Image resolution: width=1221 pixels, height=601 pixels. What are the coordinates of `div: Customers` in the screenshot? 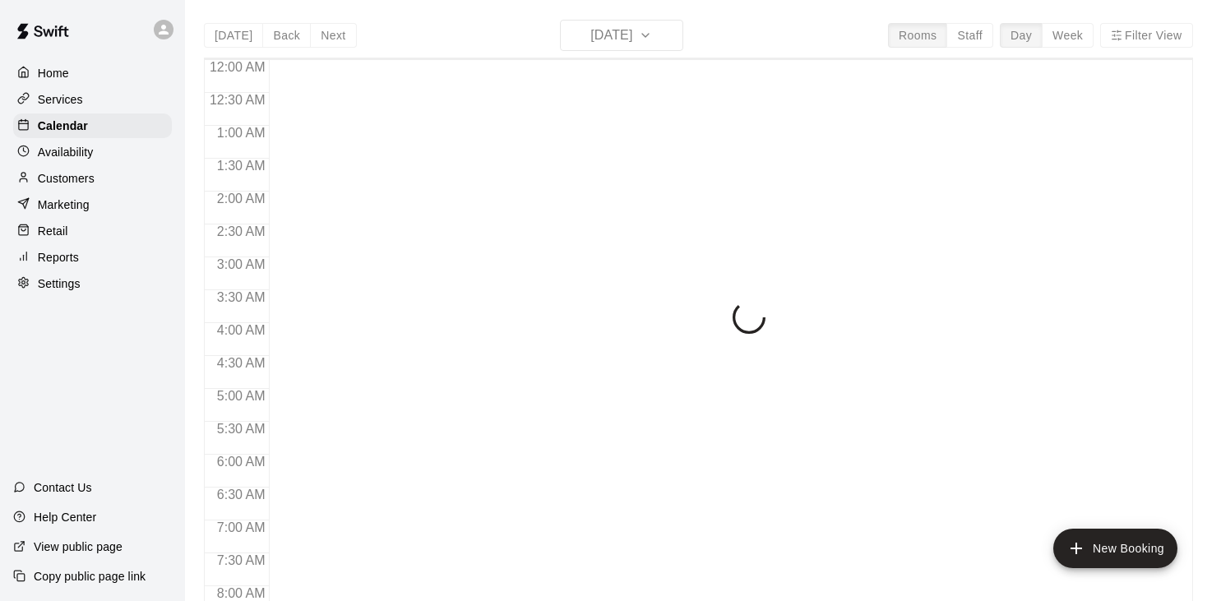 It's located at (92, 178).